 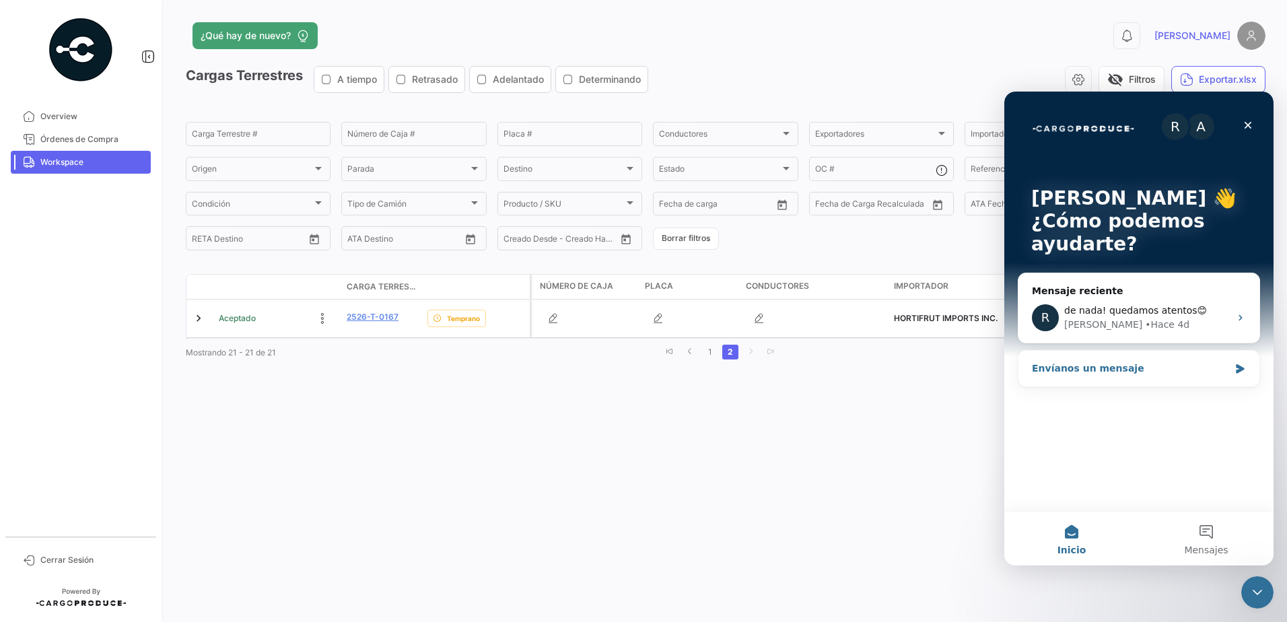 I want to click on span: Aceptado, so click(x=237, y=318).